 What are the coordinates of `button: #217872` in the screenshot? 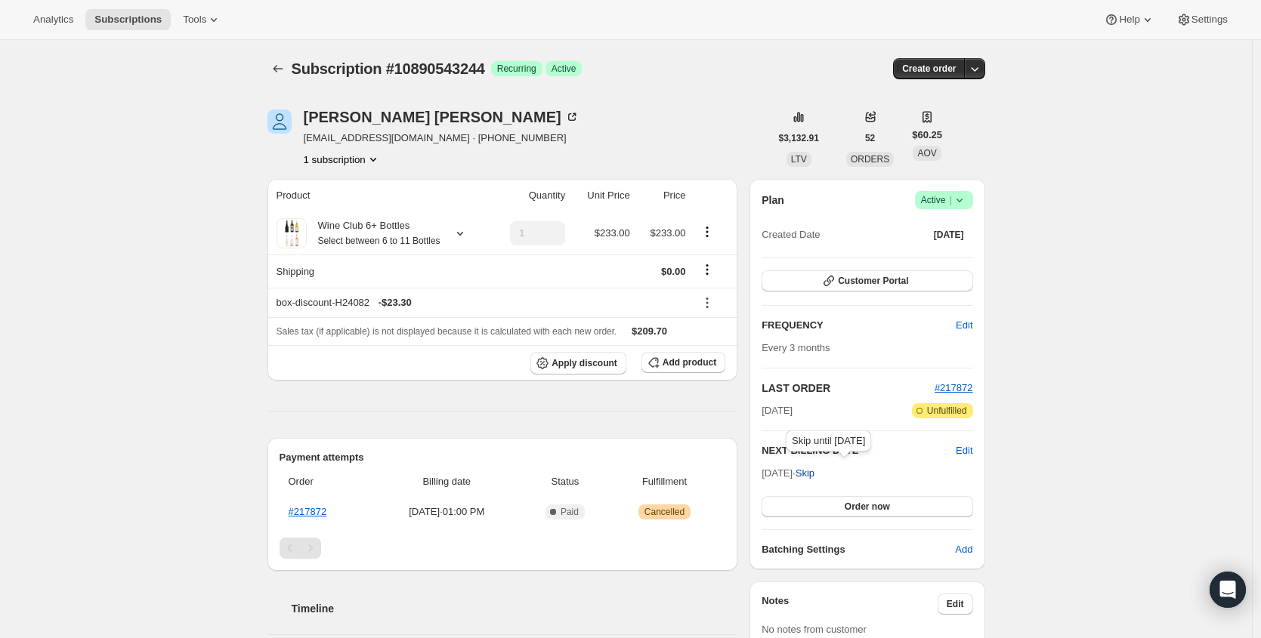 It's located at (953, 388).